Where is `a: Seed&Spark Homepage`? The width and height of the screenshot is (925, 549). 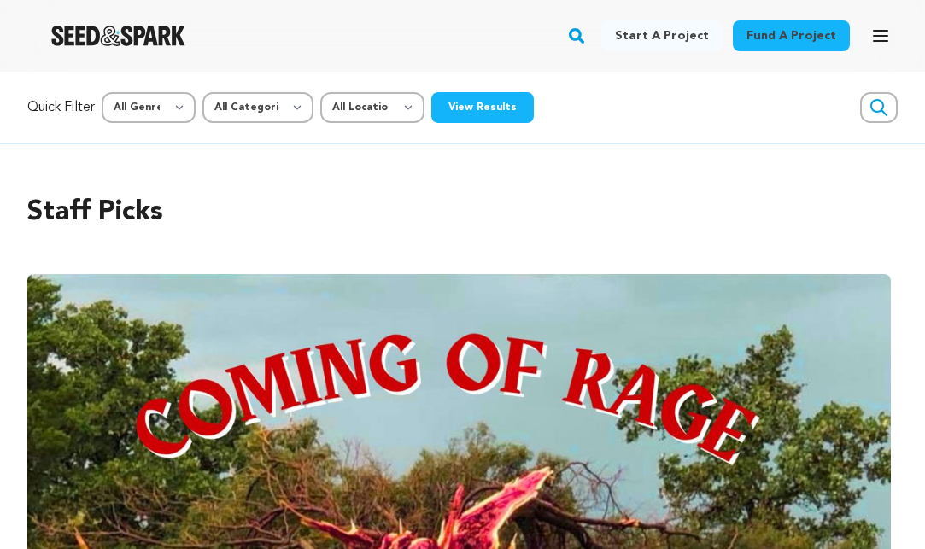 a: Seed&Spark Homepage is located at coordinates (118, 36).